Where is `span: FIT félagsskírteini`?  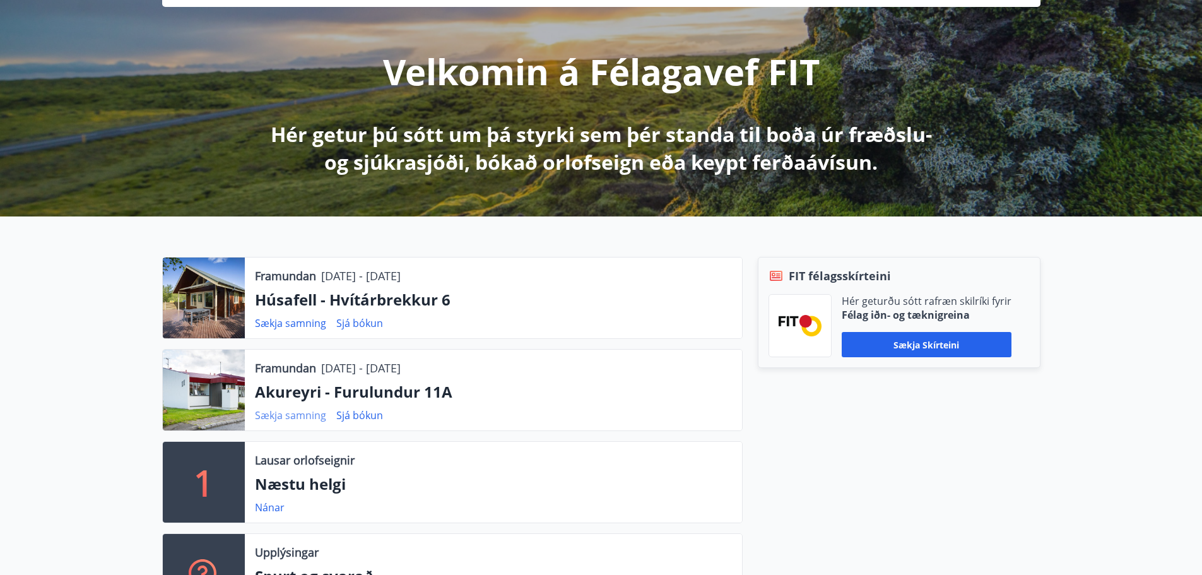
span: FIT félagsskírteini is located at coordinates (840, 276).